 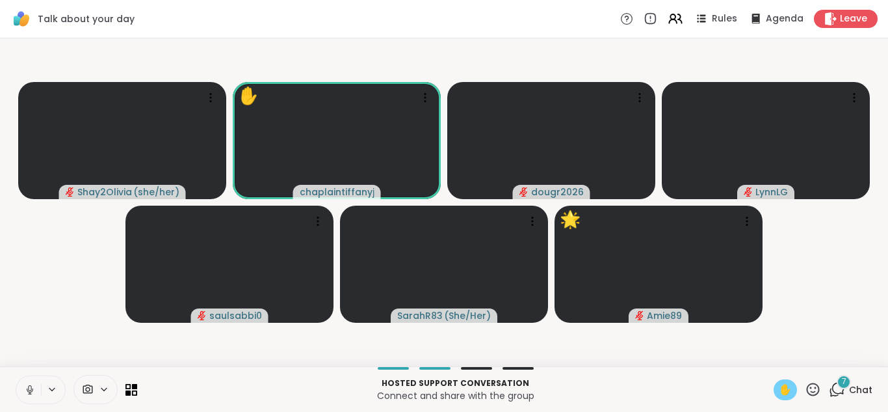 I want to click on span: Chat, so click(x=861, y=389).